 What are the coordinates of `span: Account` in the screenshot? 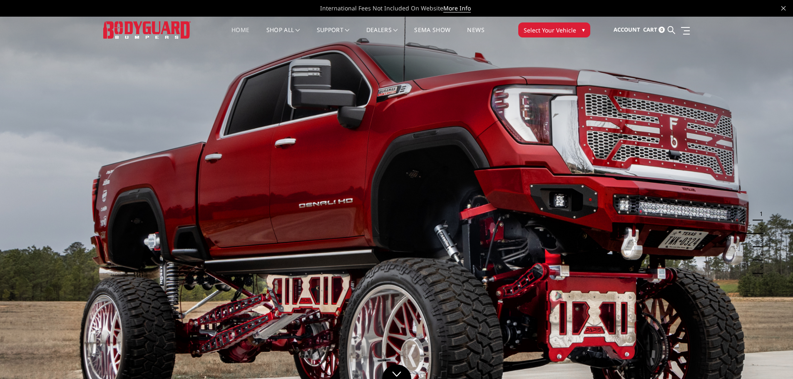 It's located at (627, 30).